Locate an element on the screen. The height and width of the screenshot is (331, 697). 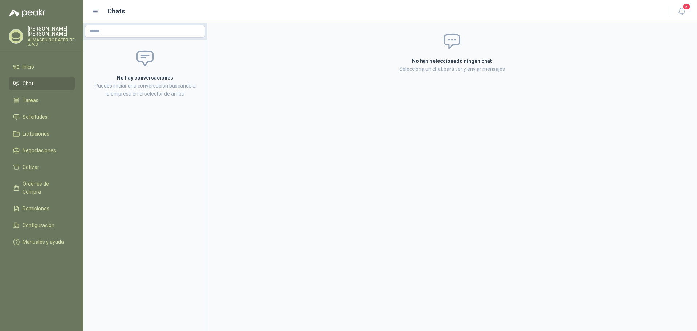
span: Licitaciones is located at coordinates (36, 134).